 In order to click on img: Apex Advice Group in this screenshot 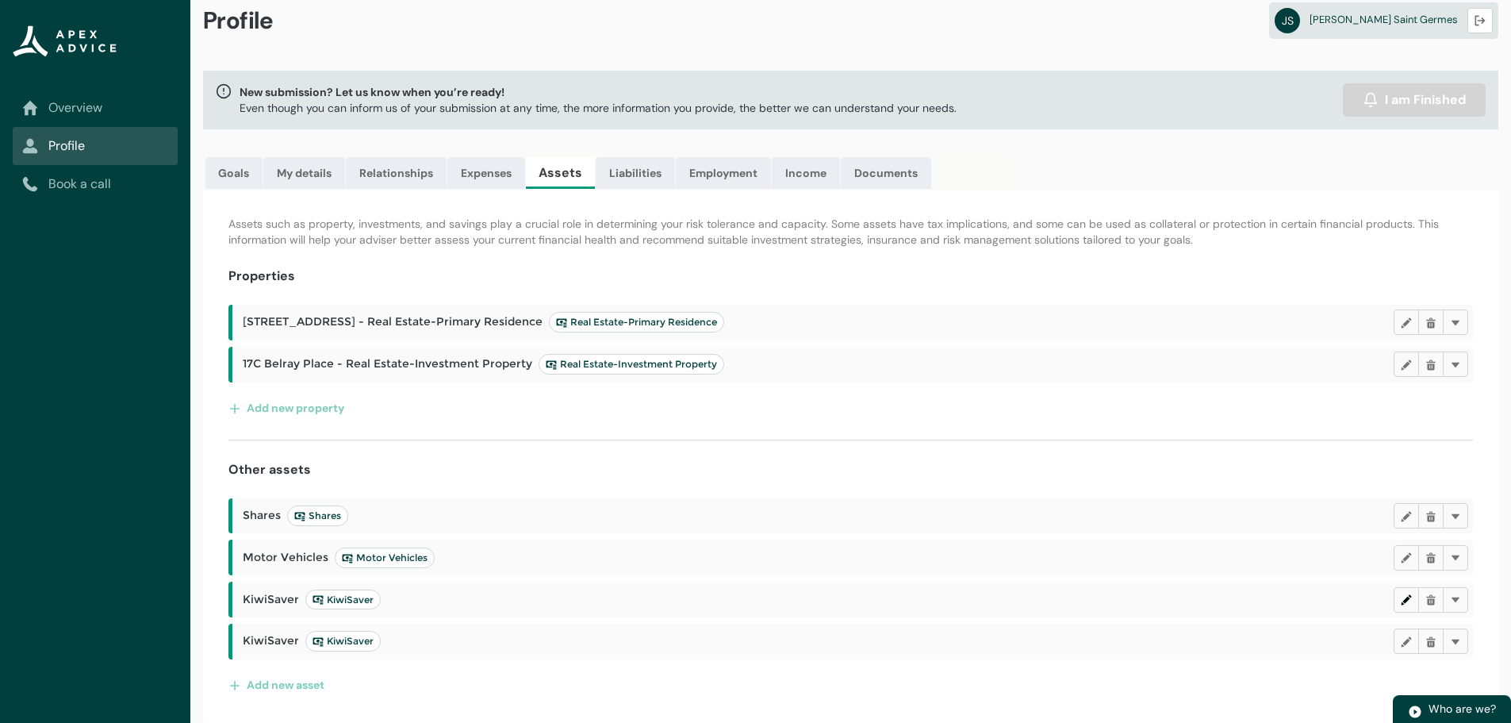, I will do `click(64, 41)`.